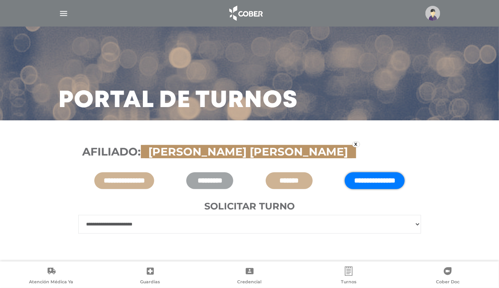 The width and height of the screenshot is (499, 288). What do you see at coordinates (51, 277) in the screenshot?
I see `a: Atención Médica Ya` at bounding box center [51, 277].